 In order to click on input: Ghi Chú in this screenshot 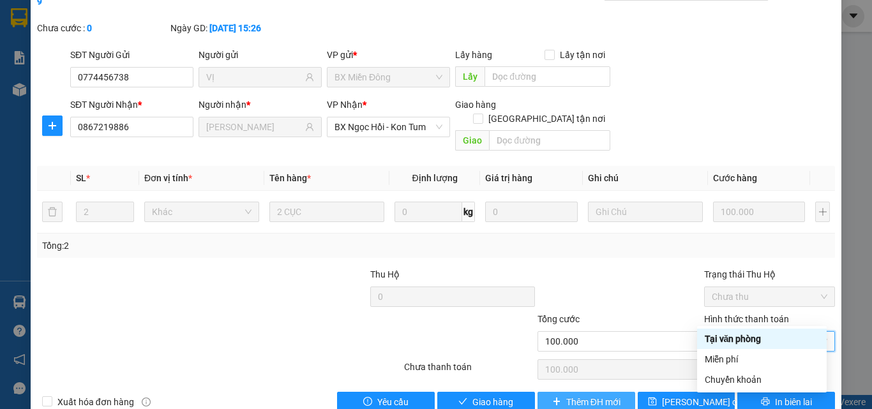, I will do `click(645, 212)`.